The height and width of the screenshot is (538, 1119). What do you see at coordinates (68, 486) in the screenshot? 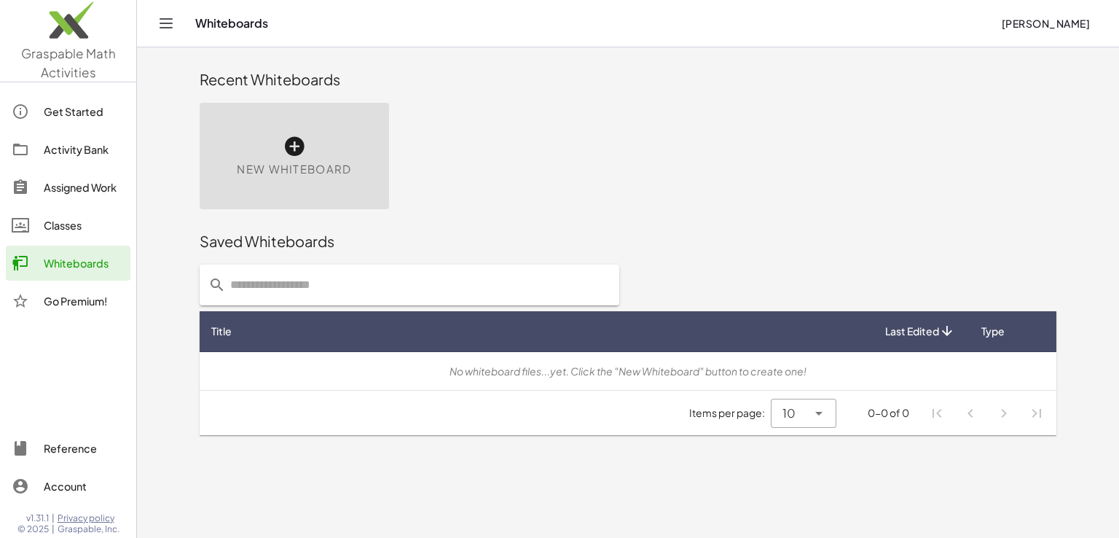
I see `a: Account` at bounding box center [68, 486].